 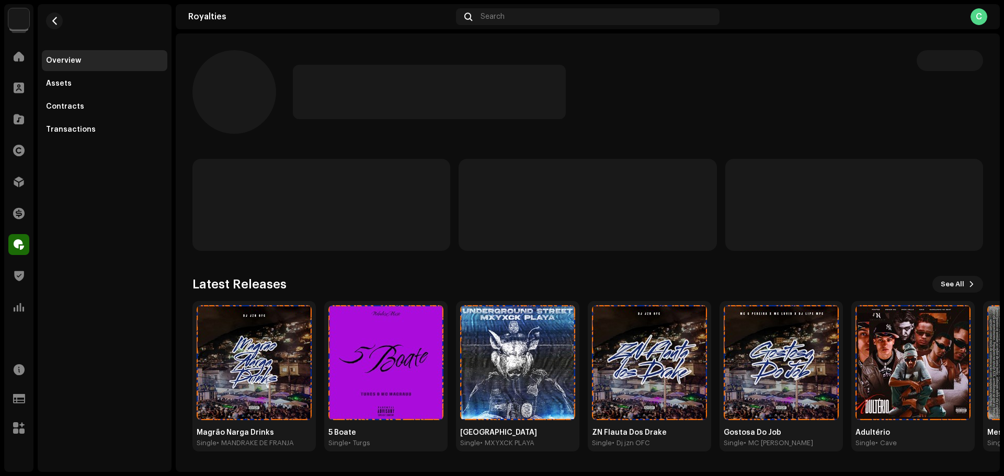 I want to click on img: f02859c6-3ea4-4a0b-a4cf-1ae27e1a92ac, so click(x=781, y=363).